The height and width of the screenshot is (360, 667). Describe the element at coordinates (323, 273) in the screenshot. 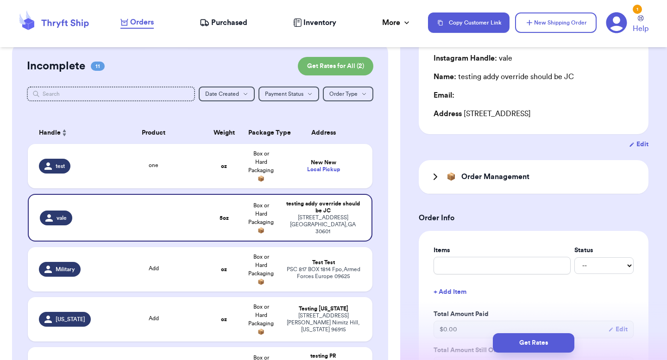

I see `div: PSC 817 BOX 1814 Fpo , Armed Forces Europe 09625` at that location.